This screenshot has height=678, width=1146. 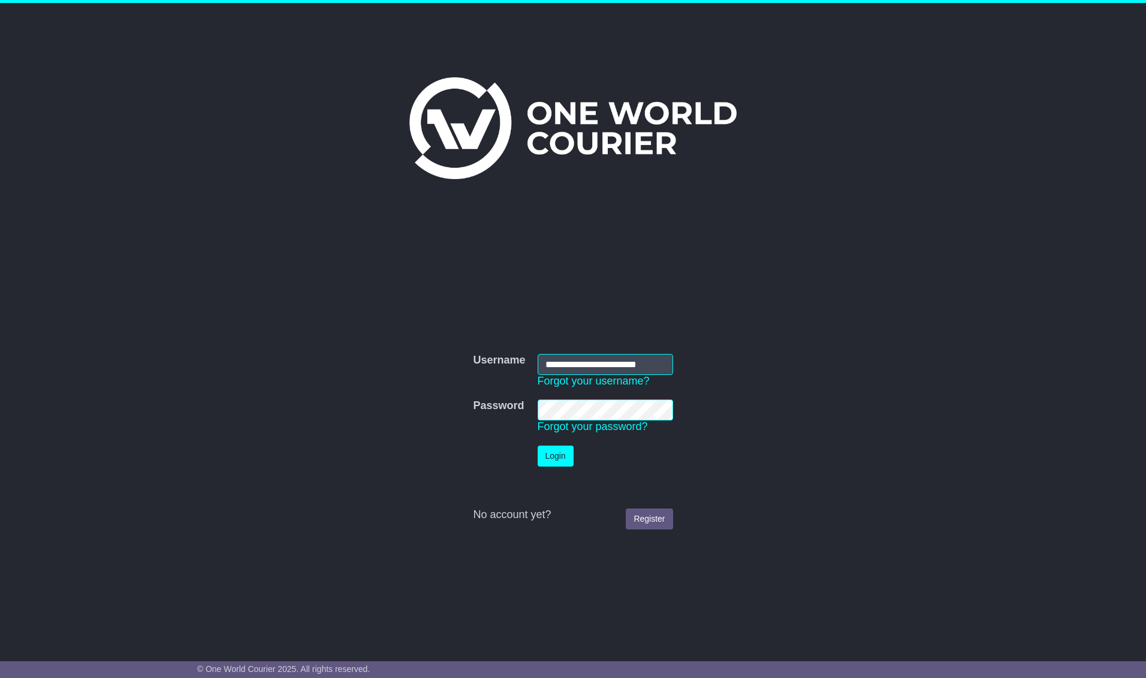 I want to click on a: Register, so click(x=649, y=519).